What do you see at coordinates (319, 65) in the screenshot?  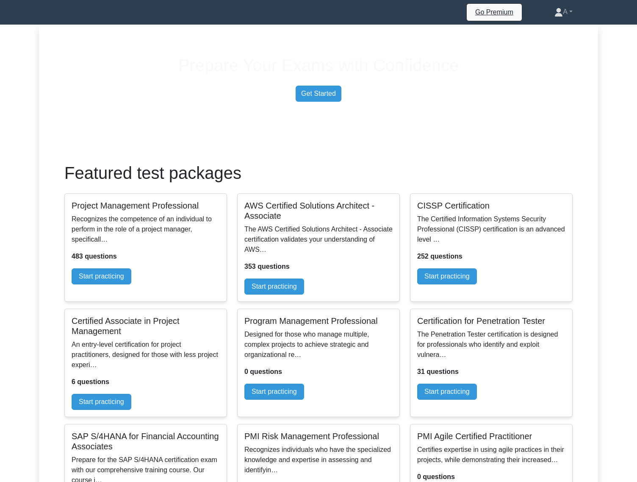 I see `h1: Prepare Your Exams with Confidence` at bounding box center [319, 65].